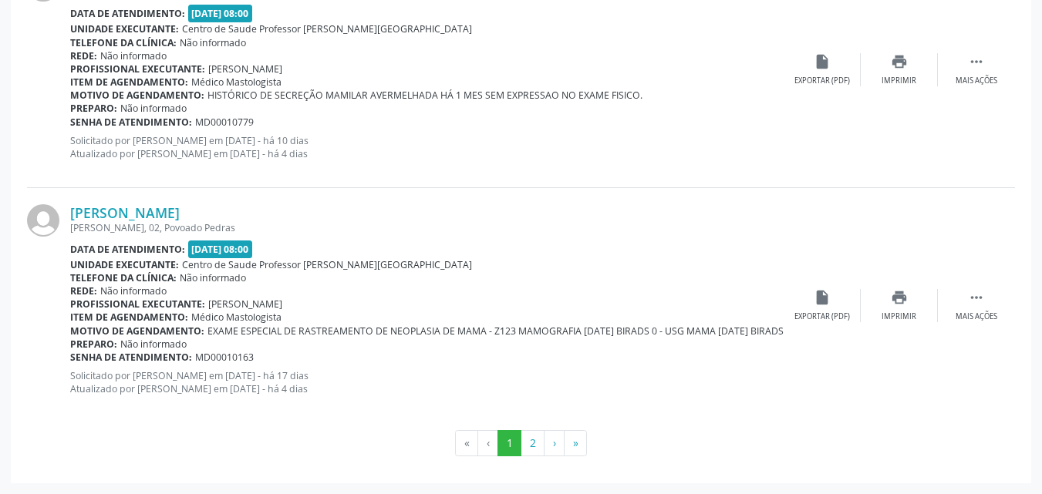  I want to click on img: img, so click(43, 220).